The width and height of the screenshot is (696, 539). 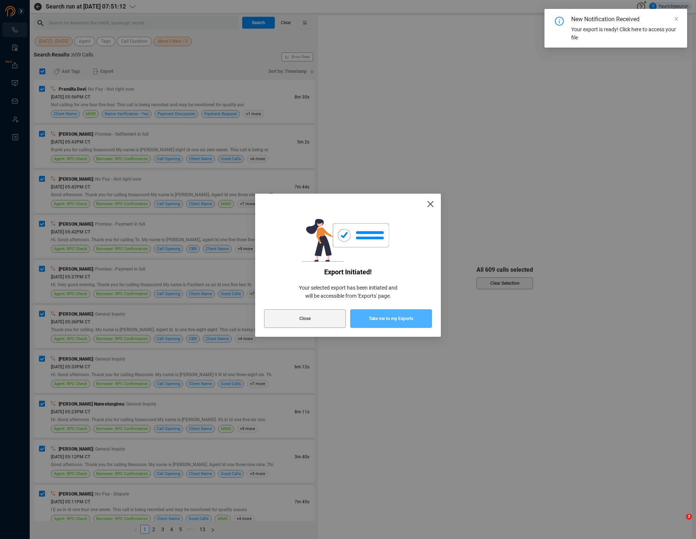 I want to click on span: 3, so click(x=689, y=516).